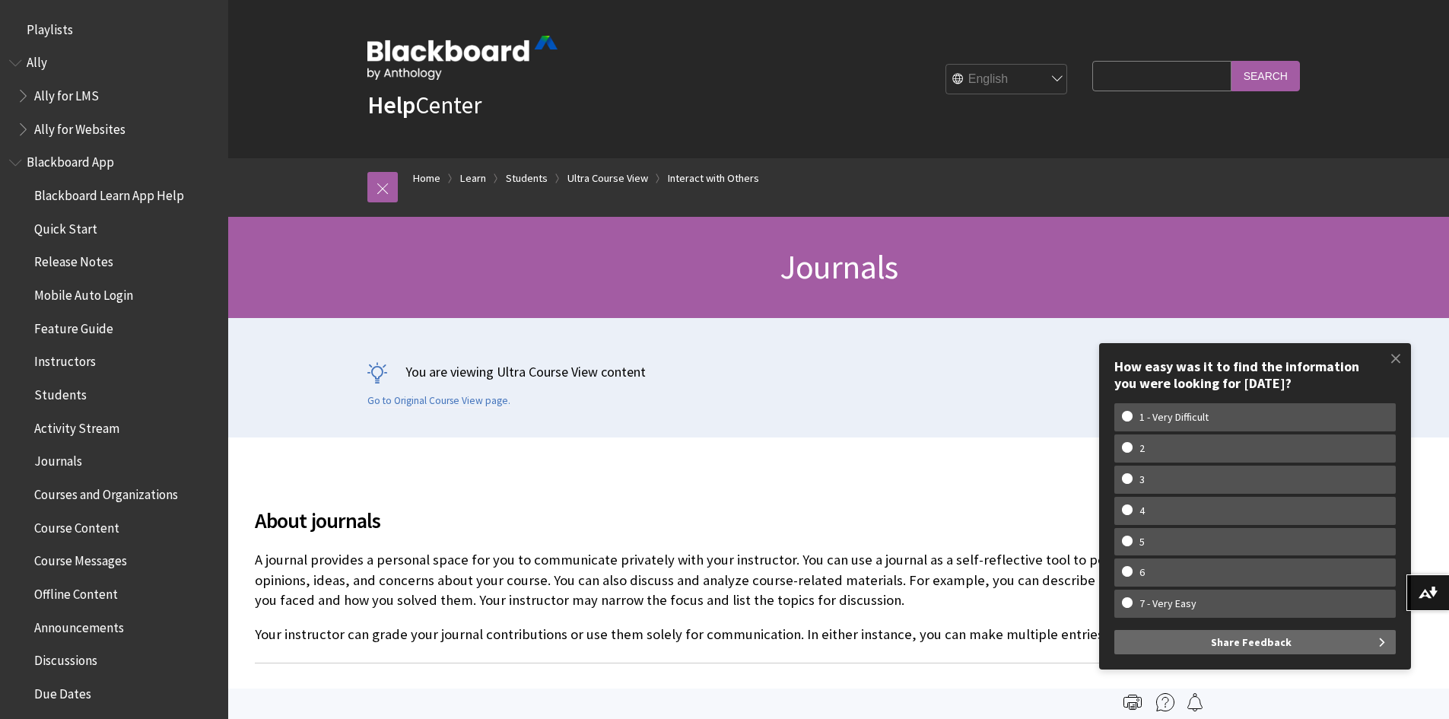 This screenshot has height=719, width=1449. What do you see at coordinates (608, 178) in the screenshot?
I see `a: Ultra Course View` at bounding box center [608, 178].